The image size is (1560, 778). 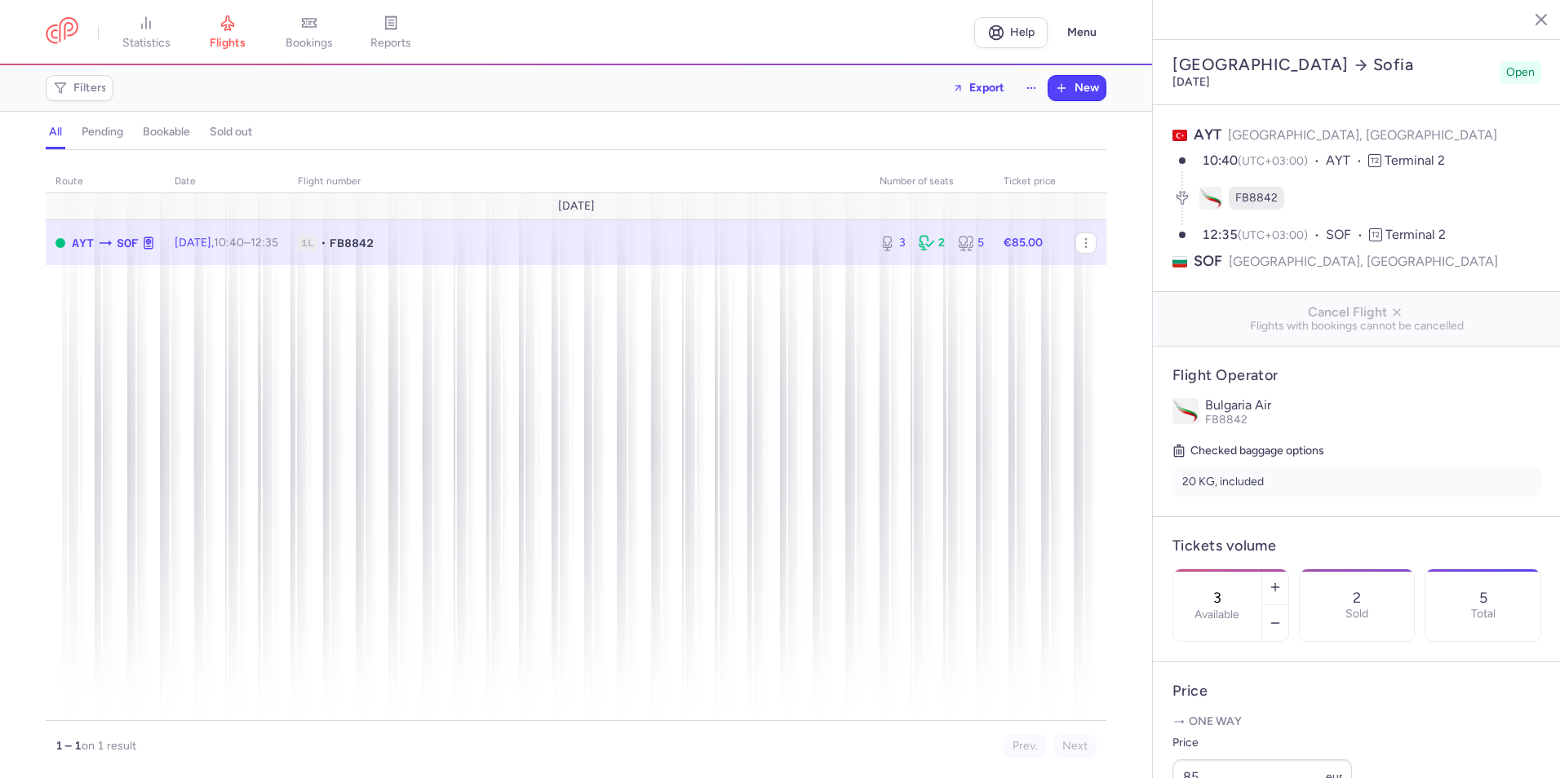 What do you see at coordinates (1357, 691) in the screenshot?
I see `h4: Price` at bounding box center [1357, 691].